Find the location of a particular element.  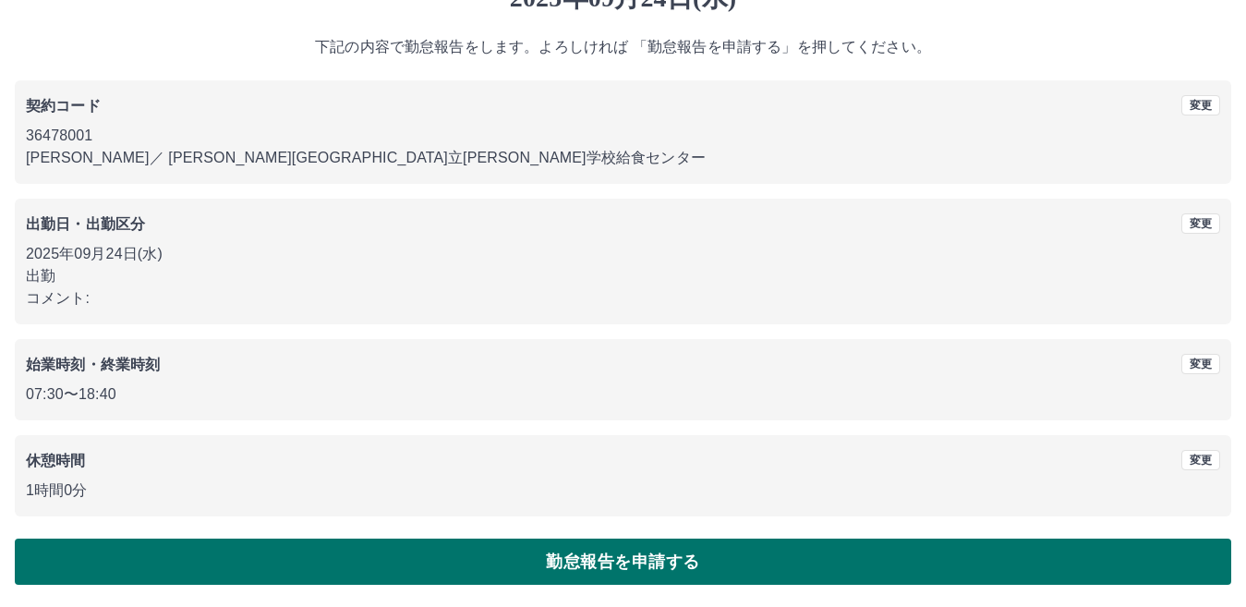

b: 出勤日・出勤区分 is located at coordinates (85, 223).